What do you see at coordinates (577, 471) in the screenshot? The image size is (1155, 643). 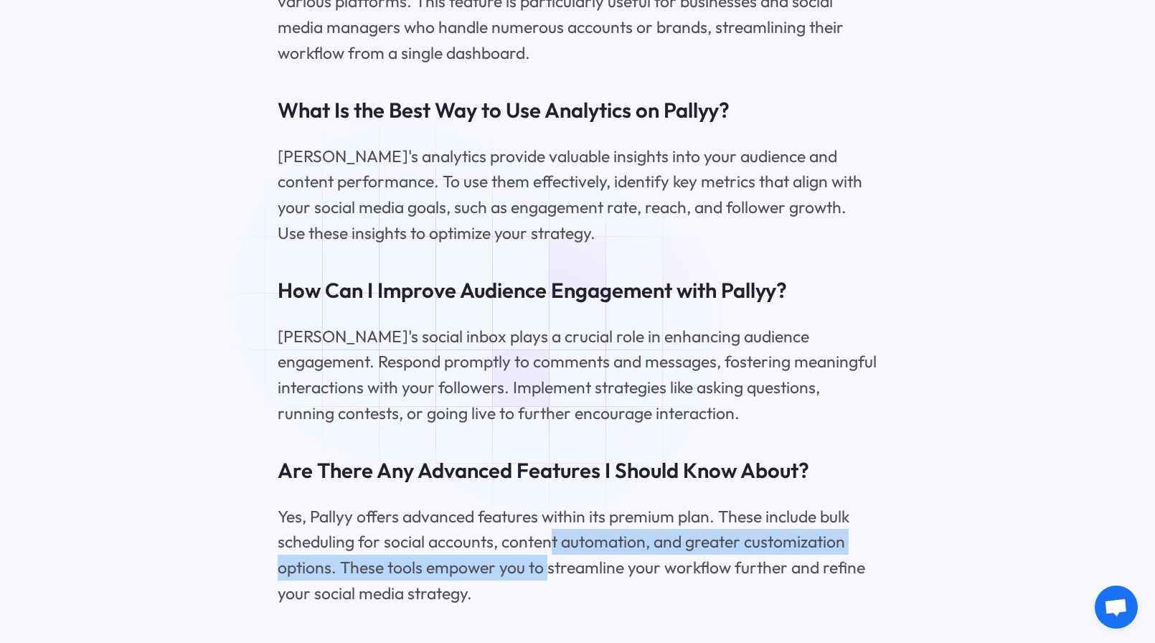 I see `h3: Are There Any Advanced Features I Should Know About?` at bounding box center [577, 471].